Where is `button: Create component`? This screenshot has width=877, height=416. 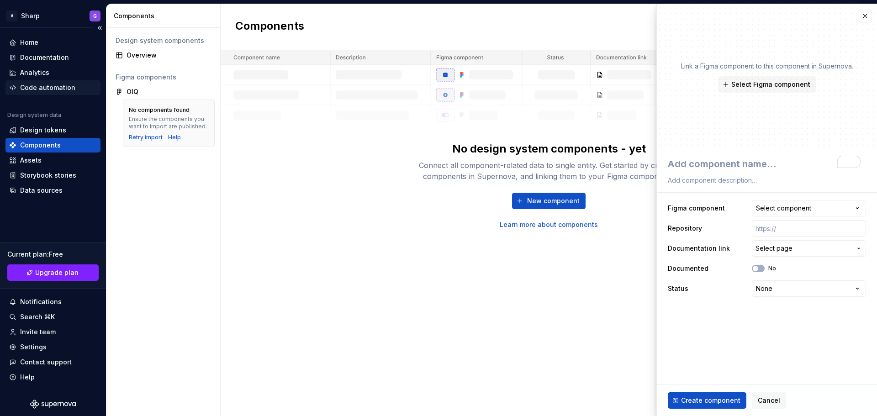
button: Create component is located at coordinates (707, 401).